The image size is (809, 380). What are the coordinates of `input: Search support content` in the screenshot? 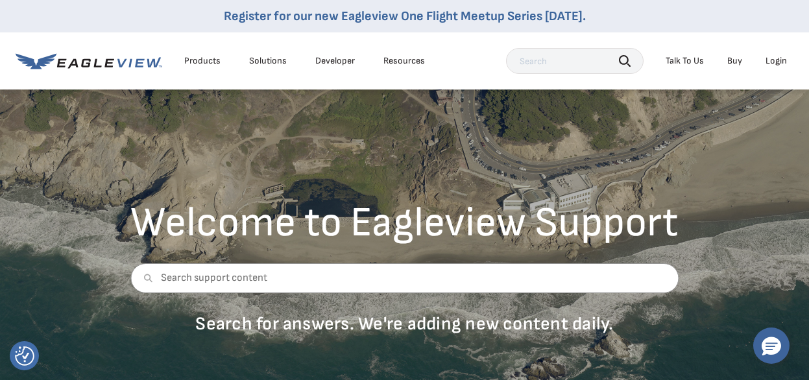 It's located at (404, 278).